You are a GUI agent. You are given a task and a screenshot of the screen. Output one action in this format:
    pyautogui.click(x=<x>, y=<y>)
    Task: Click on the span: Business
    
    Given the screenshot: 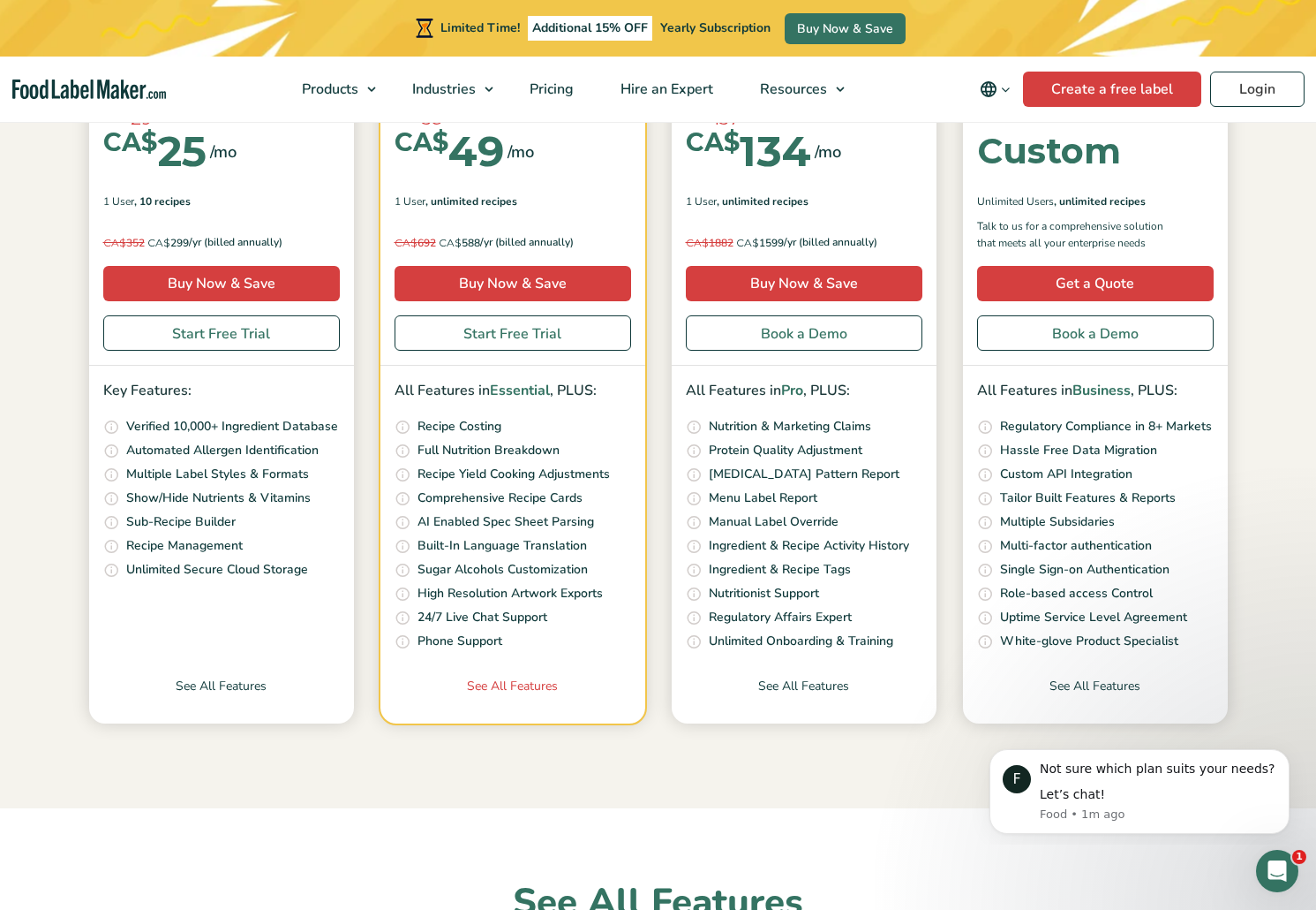 What is the action you would take?
    pyautogui.click(x=1102, y=391)
    